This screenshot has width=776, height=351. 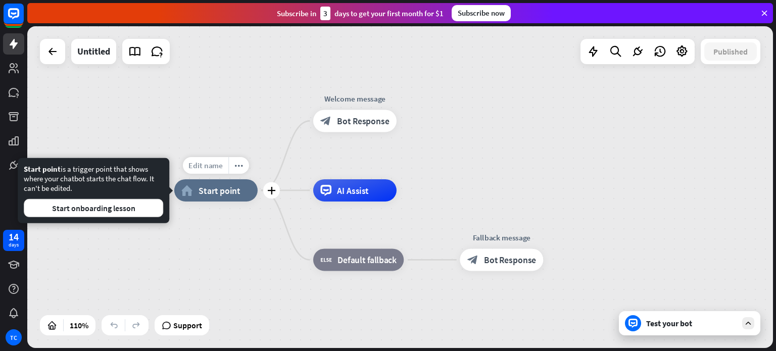 I want to click on span: Edit name, so click(x=206, y=166).